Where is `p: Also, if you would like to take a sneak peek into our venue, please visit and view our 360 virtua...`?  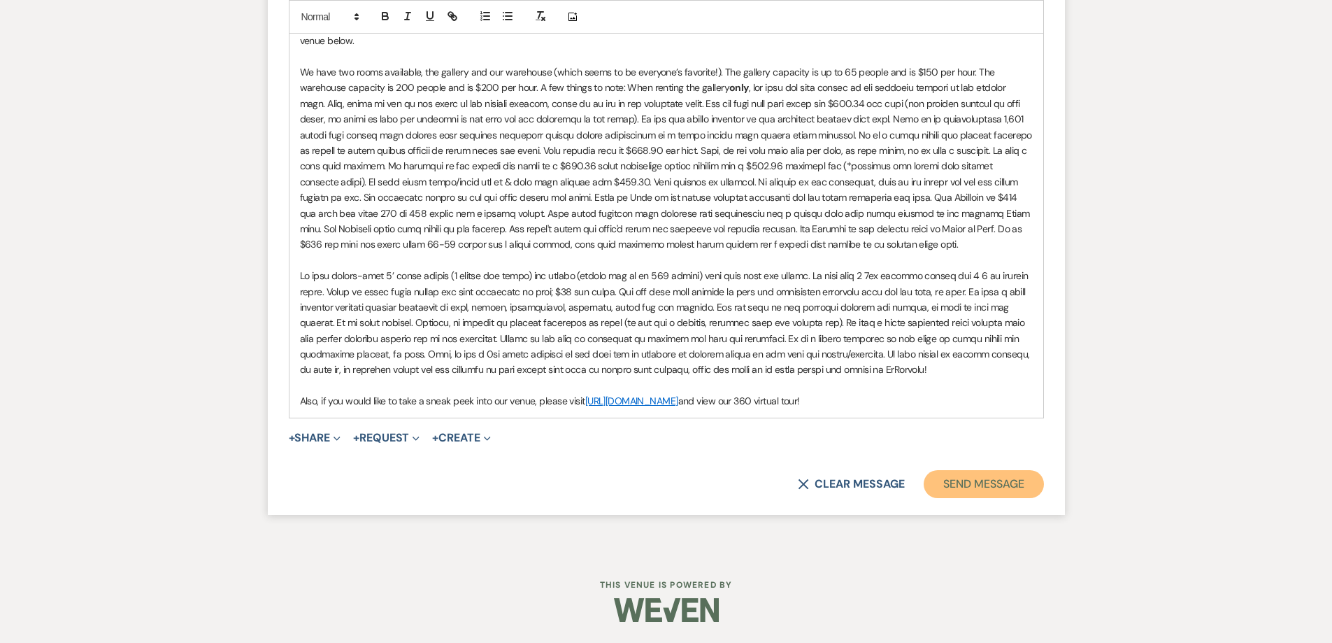
p: Also, if you would like to take a sneak peek into our venue, please visit and view our 360 virtua... is located at coordinates (666, 401).